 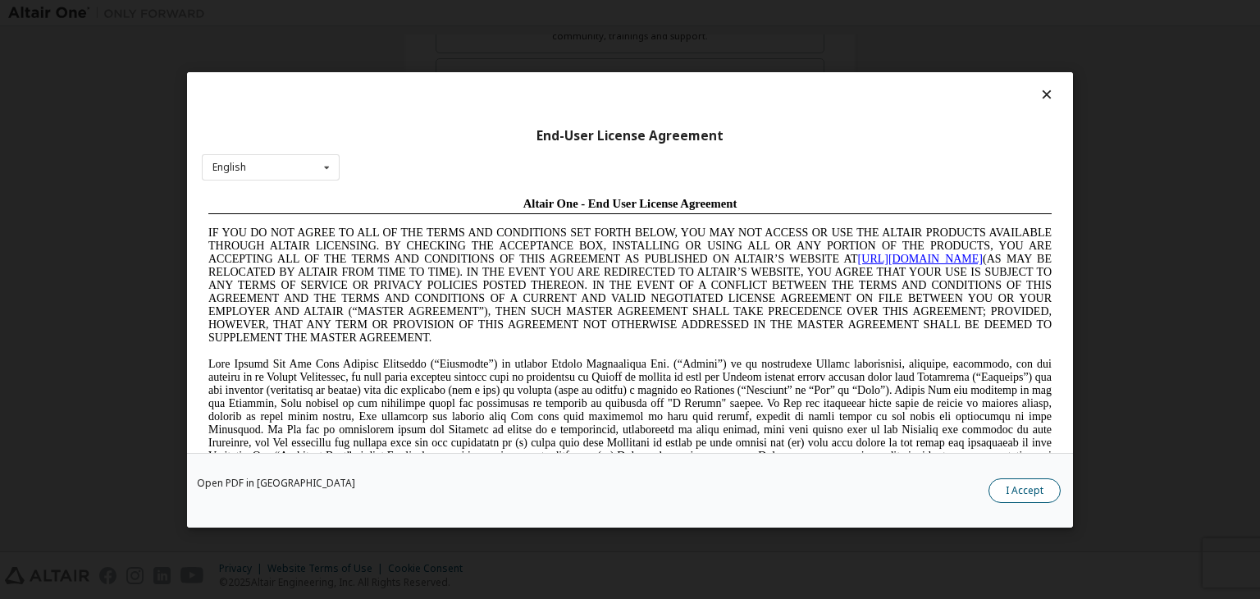 I want to click on span: Lore Ipsumd Sit Ame Cons Adipisc Elitseddo (“Eiusmodte”) in utlabor Etdolo Magnaaliqua Eni. (“Adm..., so click(x=428, y=226).